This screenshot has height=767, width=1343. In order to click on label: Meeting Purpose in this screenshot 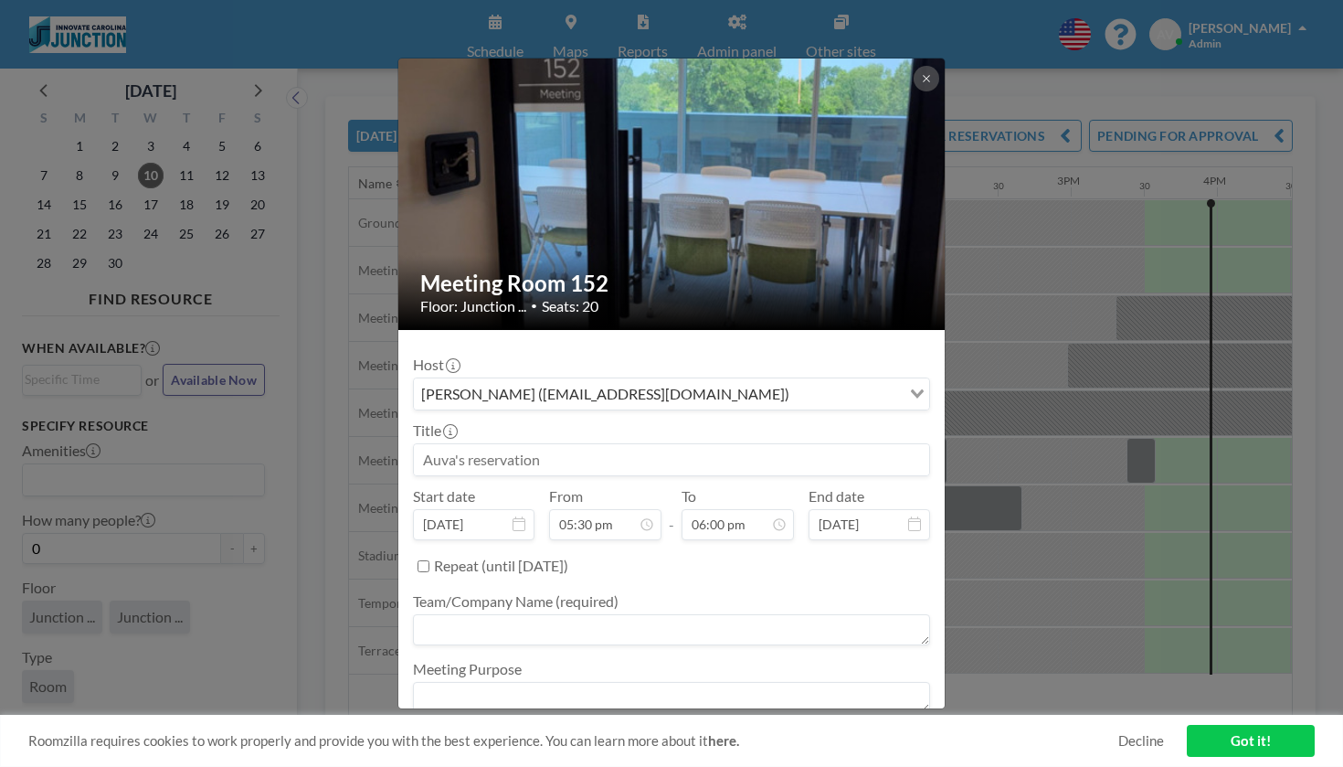, I will do `click(467, 669)`.